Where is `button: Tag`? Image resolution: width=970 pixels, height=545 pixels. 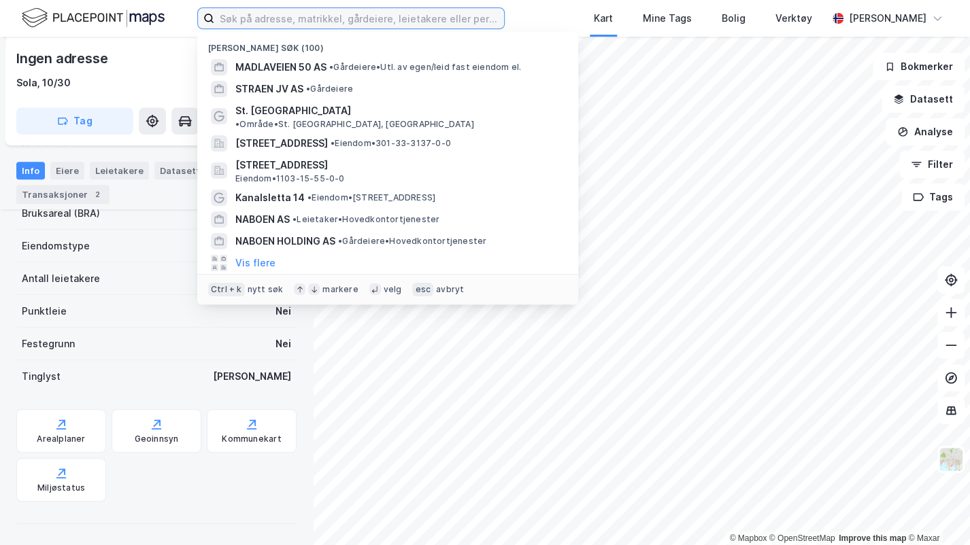
button: Tag is located at coordinates (75, 121).